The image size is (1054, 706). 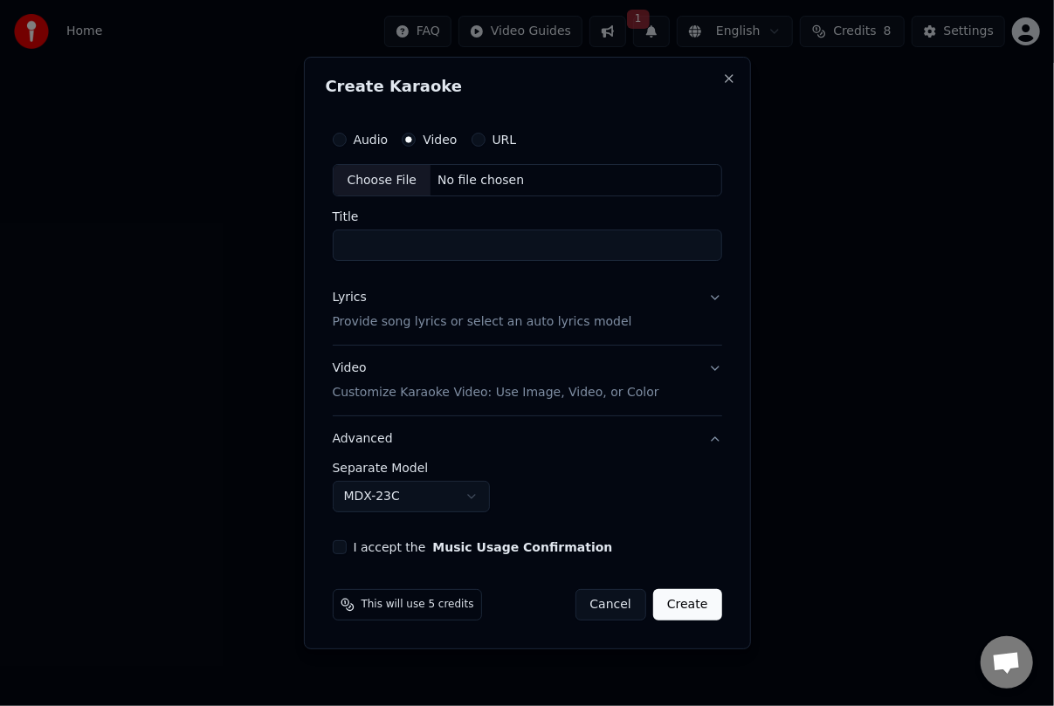 What do you see at coordinates (482, 323) in the screenshot?
I see `p: Provide song lyrics or select an auto lyrics model` at bounding box center [482, 323].